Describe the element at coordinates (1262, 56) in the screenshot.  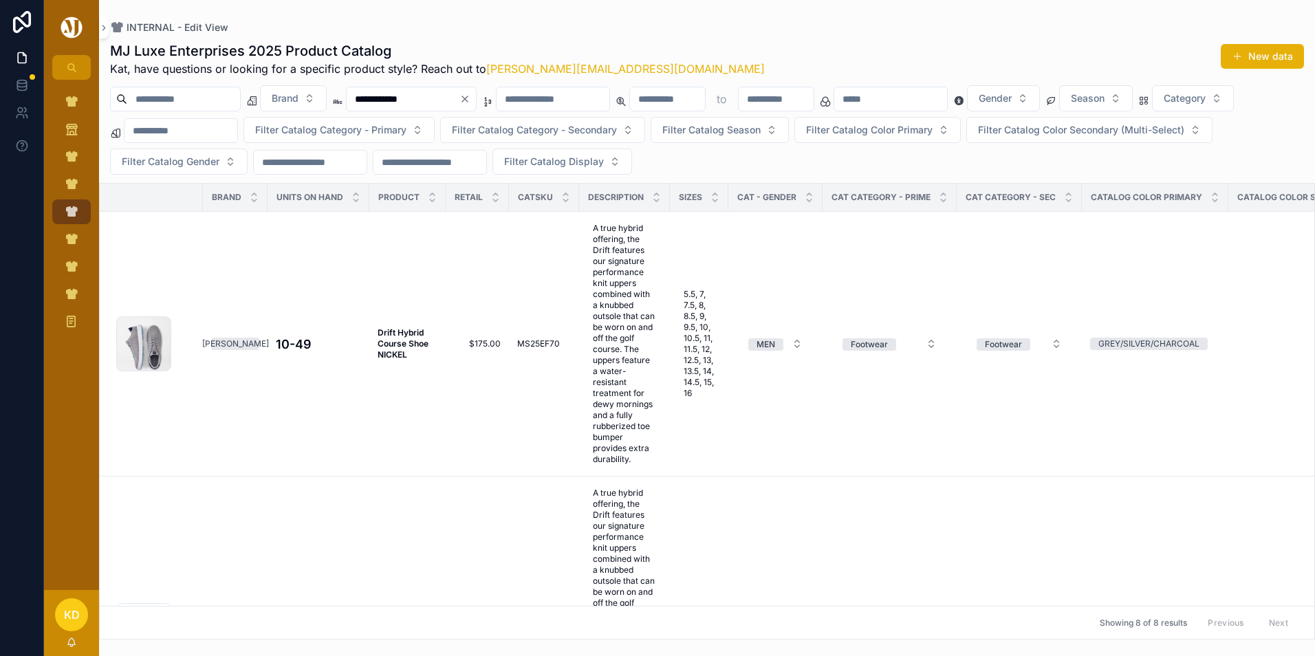
I see `button: New data` at that location.